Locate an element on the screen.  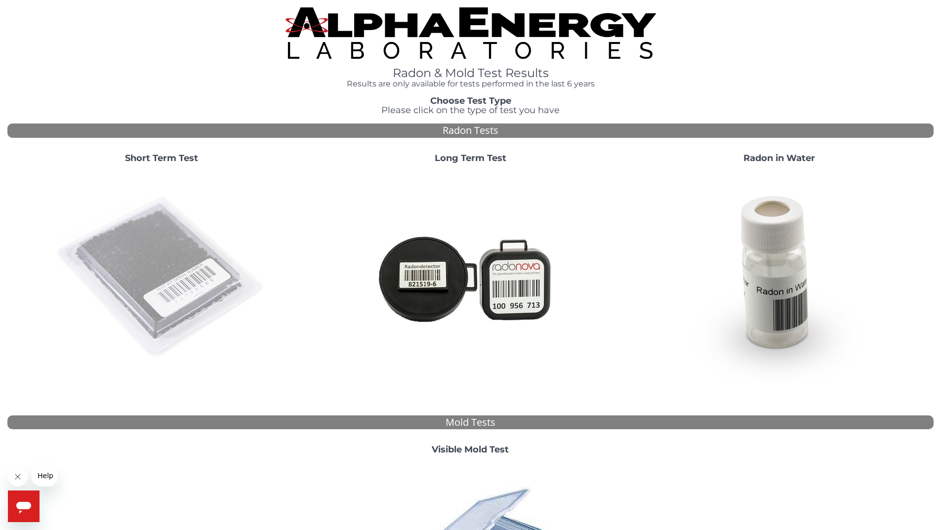
strong: Choose Test Type is located at coordinates (471, 101).